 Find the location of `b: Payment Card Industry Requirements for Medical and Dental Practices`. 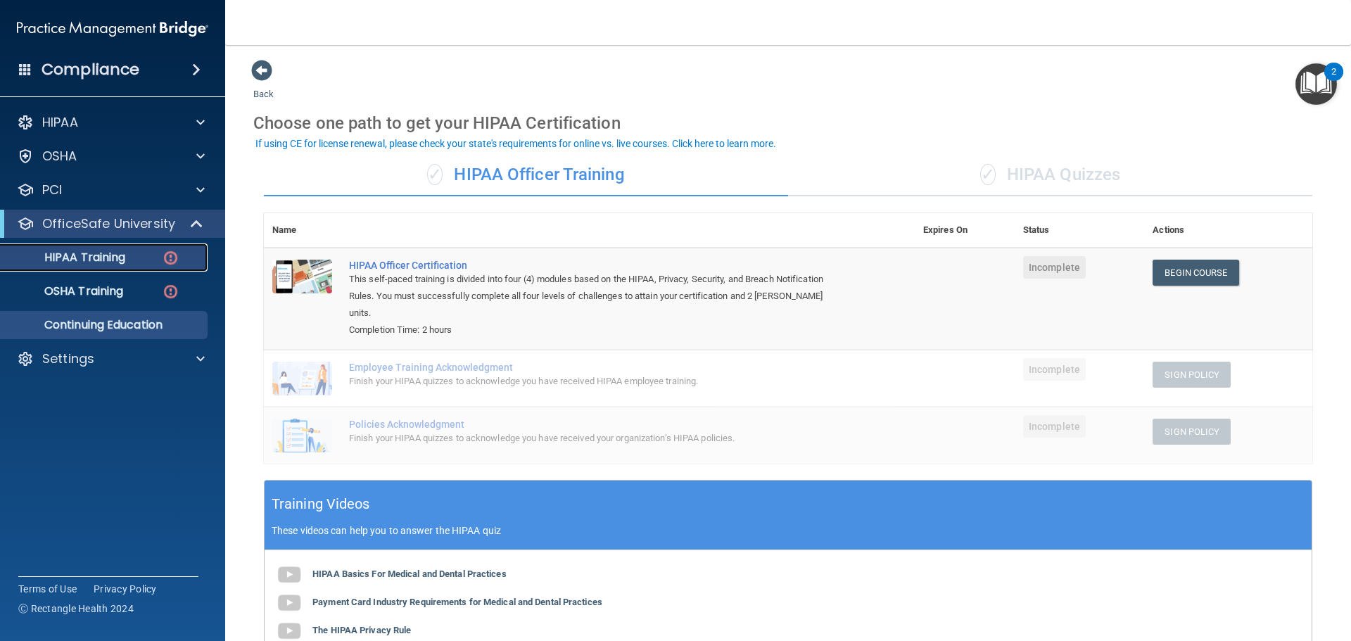

b: Payment Card Industry Requirements for Medical and Dental Practices is located at coordinates (457, 602).